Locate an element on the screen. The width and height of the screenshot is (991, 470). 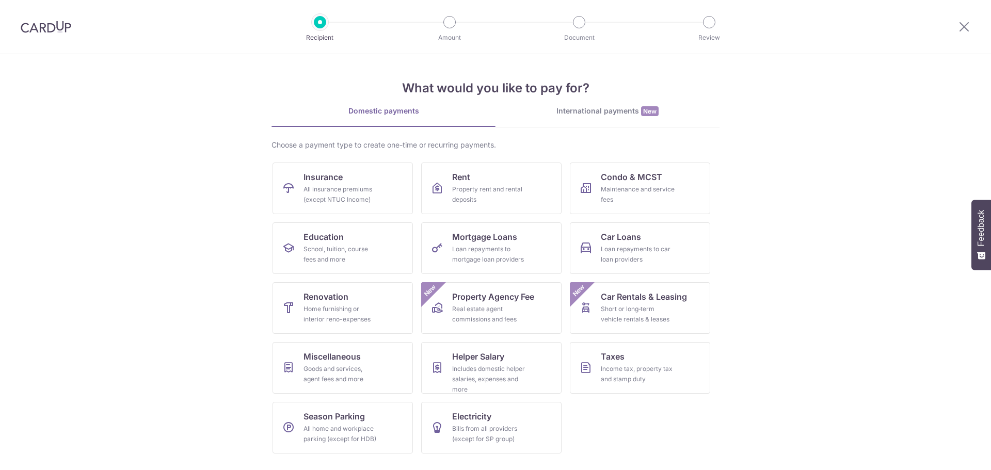
span: Education is located at coordinates (323, 237).